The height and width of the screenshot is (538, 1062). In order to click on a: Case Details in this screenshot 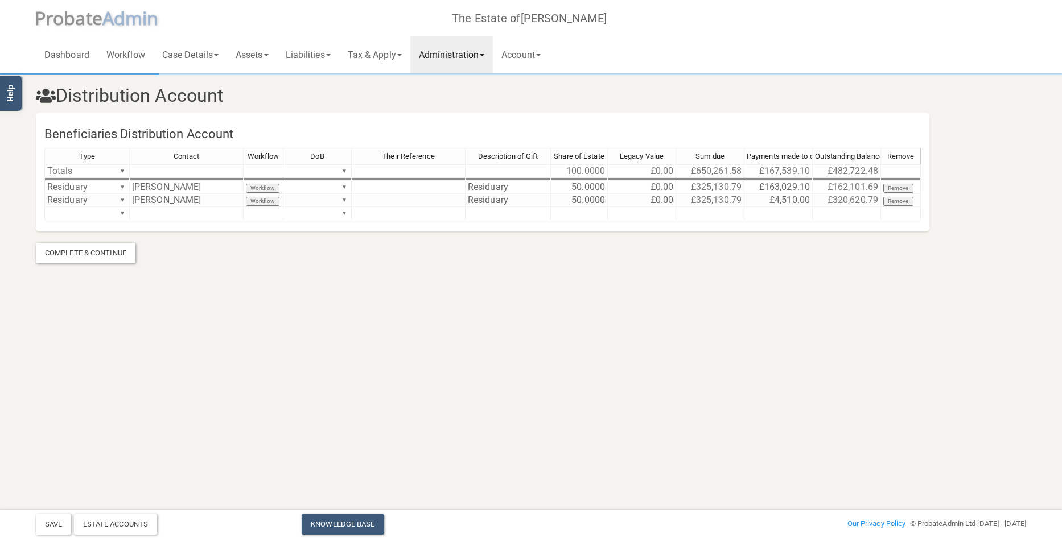, I will do `click(190, 55)`.